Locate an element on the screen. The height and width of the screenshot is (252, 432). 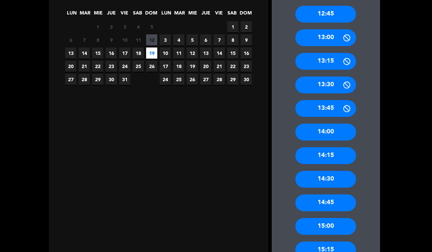
div: 14:45 is located at coordinates (326, 203).